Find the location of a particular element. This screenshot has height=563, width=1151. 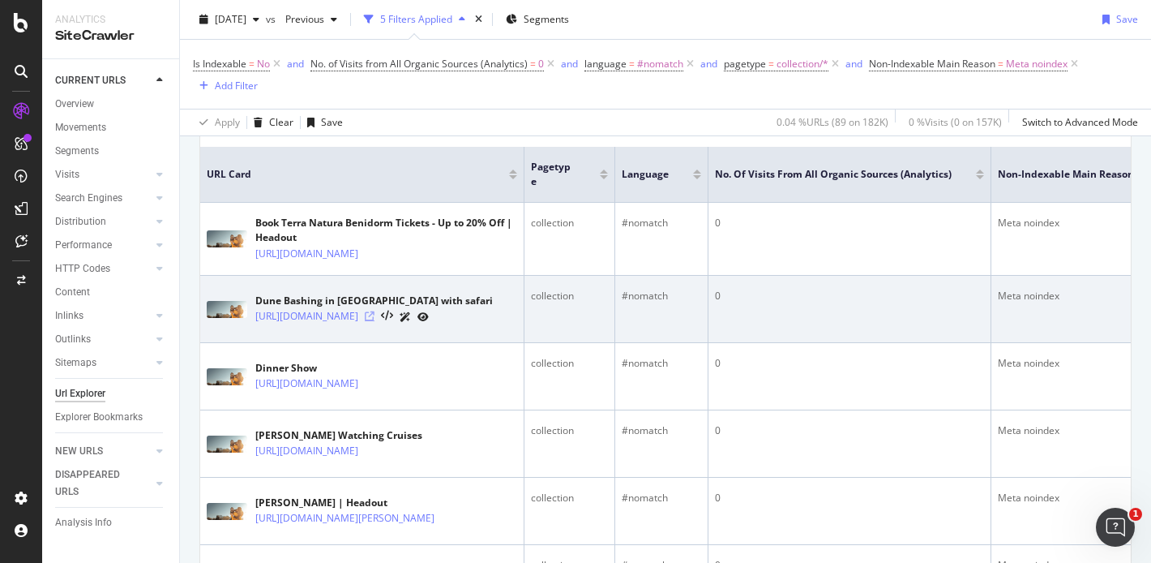

a: DISAPPEARED URLS is located at coordinates (103, 483).